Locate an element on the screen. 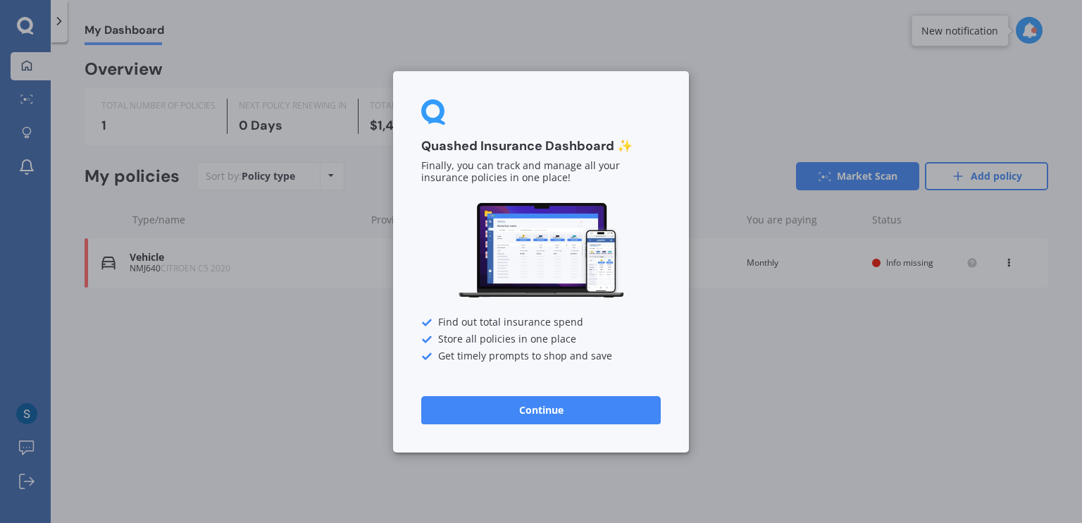  p: Finally, you can track and manage all your insurance policies in one place! is located at coordinates (541, 172).